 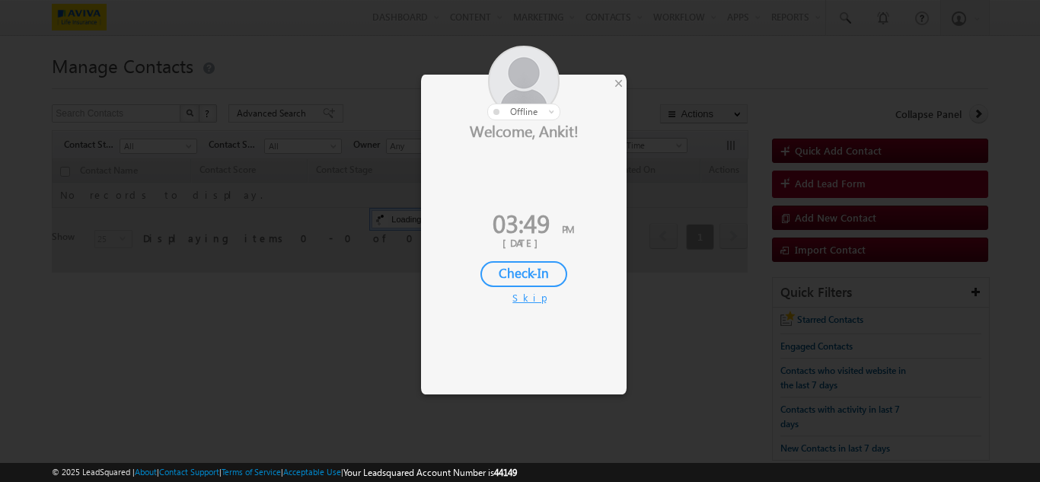 I want to click on div: Skip, so click(x=524, y=298).